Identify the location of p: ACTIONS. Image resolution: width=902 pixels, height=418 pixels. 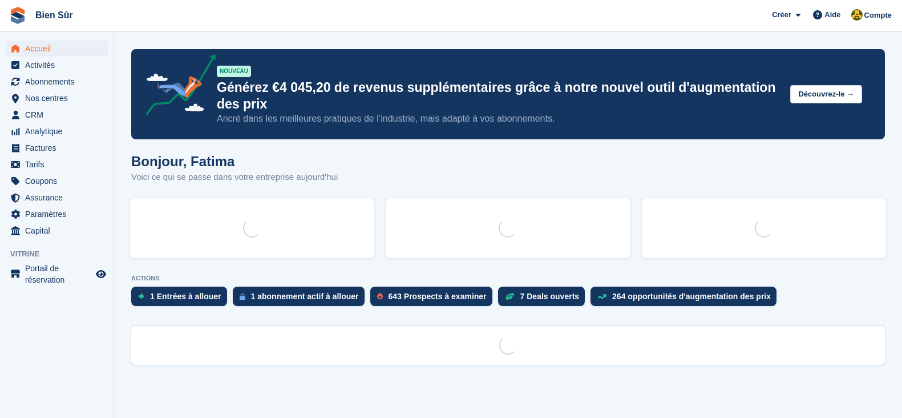
(508, 278).